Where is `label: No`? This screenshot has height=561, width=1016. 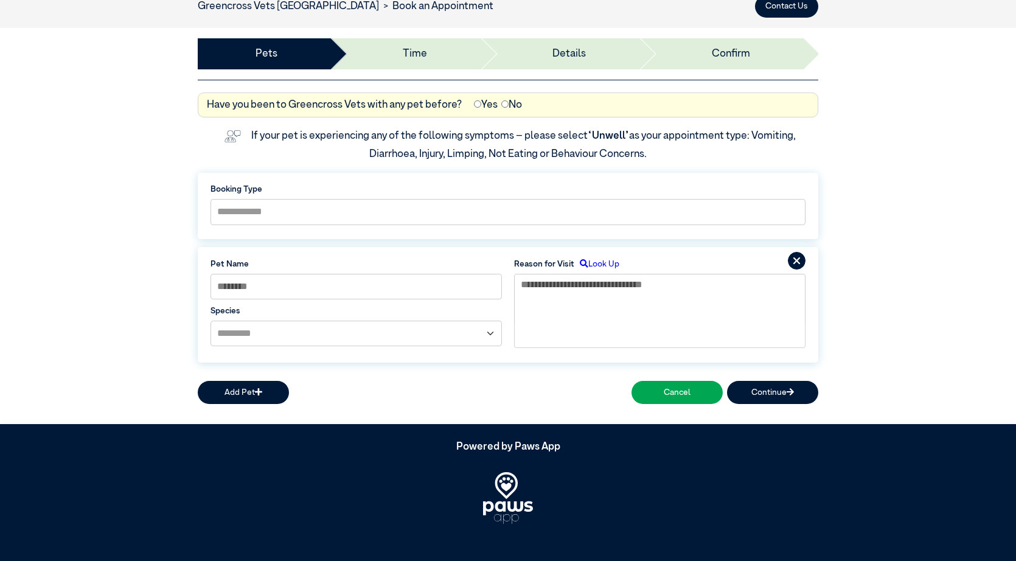
label: No is located at coordinates (512, 105).